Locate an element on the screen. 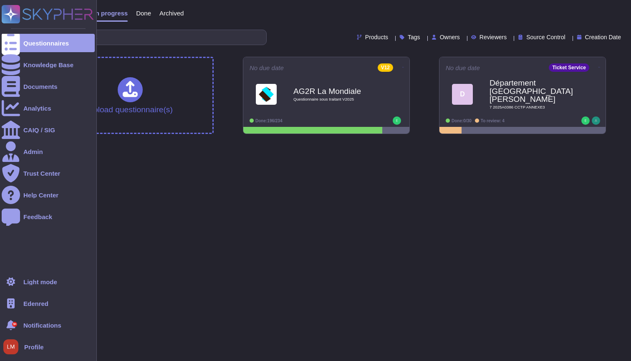  a: Questionnaires is located at coordinates (48, 43).